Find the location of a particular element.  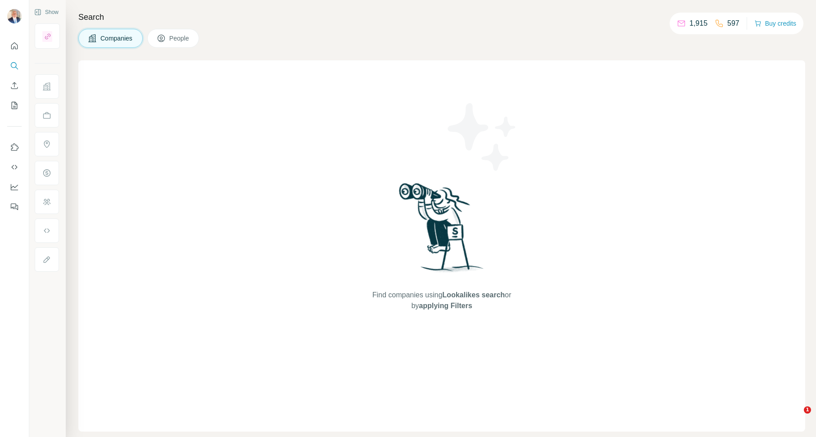

button: Show is located at coordinates (46, 12).